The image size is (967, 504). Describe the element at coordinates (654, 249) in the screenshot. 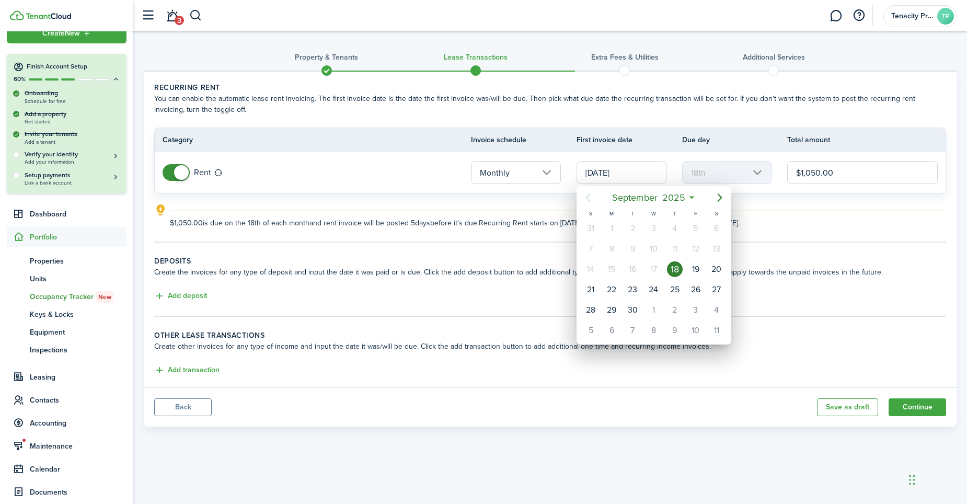

I see `div: Wednesday, September 10, 2025` at that location.